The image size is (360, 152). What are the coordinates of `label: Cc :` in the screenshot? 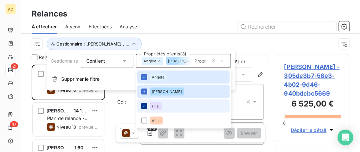 It's located at (128, 102).